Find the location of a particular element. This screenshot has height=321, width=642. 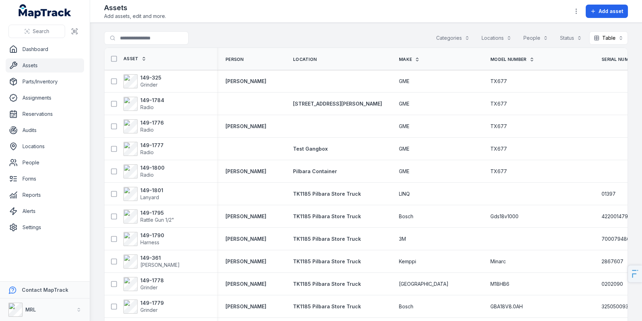

h2: Assets is located at coordinates (135, 8).